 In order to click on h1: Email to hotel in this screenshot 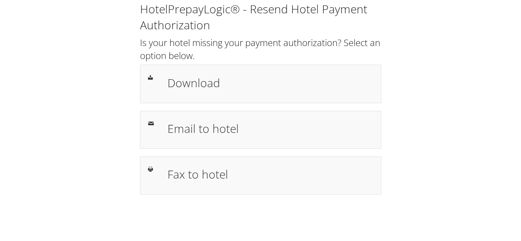, I will do `click(270, 129)`.